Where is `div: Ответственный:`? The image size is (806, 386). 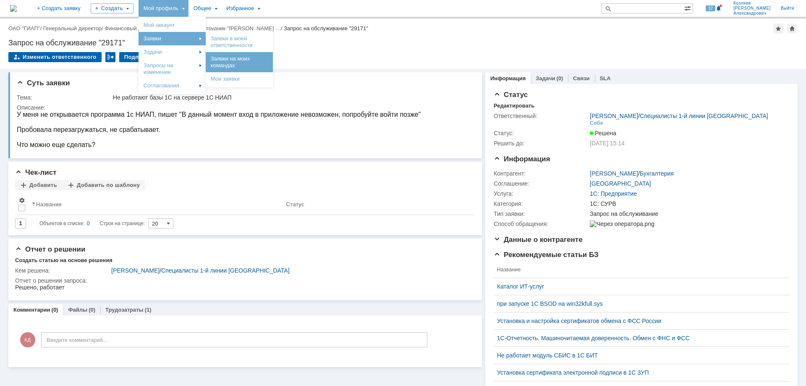 div: Ответственный: is located at coordinates (541, 116).